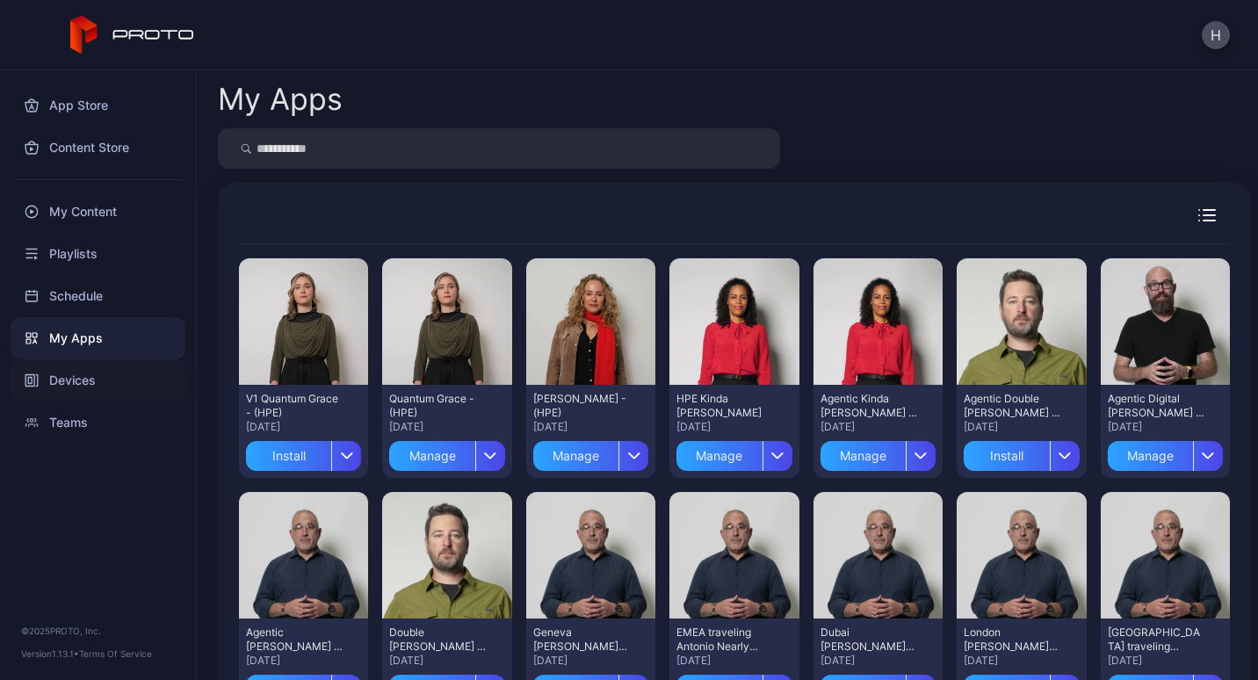  Describe the element at coordinates (98, 631) in the screenshot. I see `div: © 2025 PROTO, Inc.` at that location.